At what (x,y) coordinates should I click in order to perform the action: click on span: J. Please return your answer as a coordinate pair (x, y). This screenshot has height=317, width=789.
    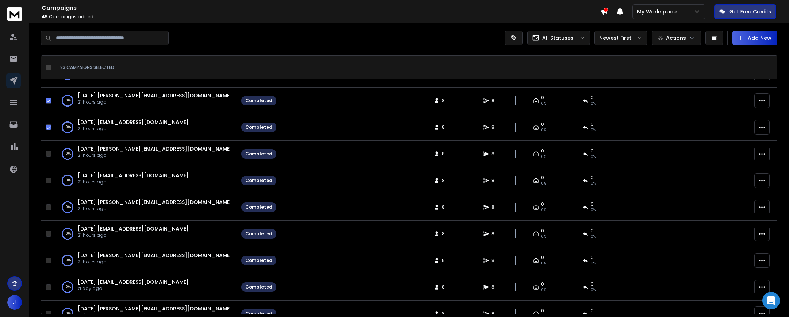
    Looking at the image, I should click on (15, 303).